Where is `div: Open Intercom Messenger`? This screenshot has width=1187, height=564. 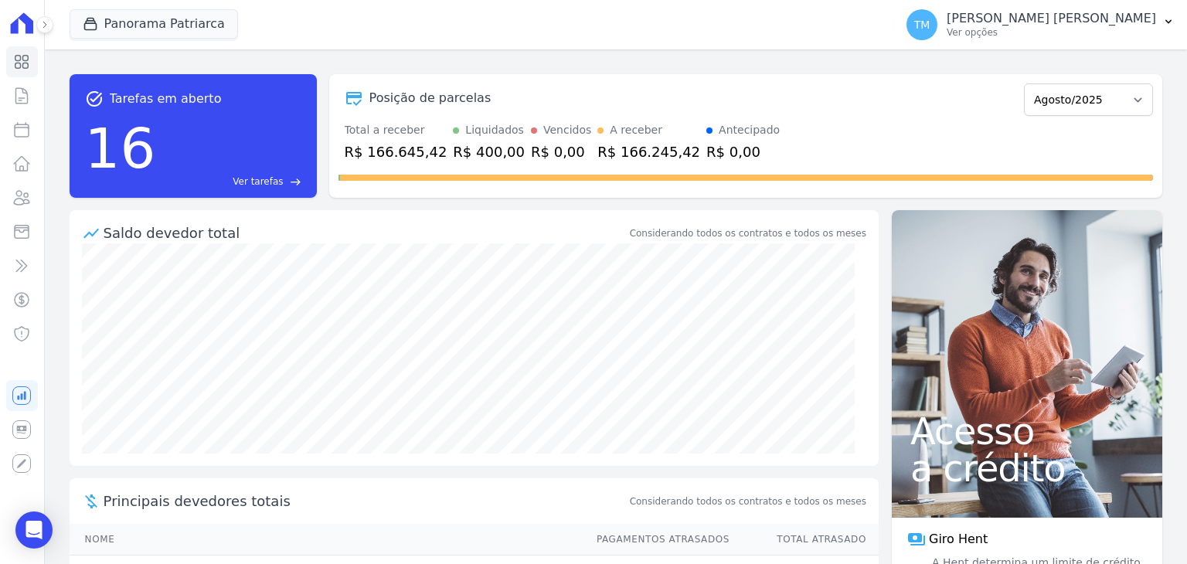 div: Open Intercom Messenger is located at coordinates (34, 530).